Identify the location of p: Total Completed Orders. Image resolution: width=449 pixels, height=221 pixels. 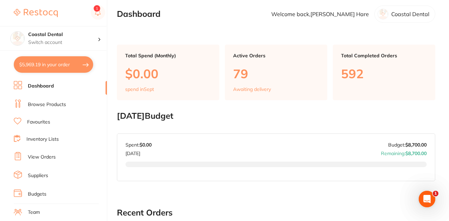
(384, 56).